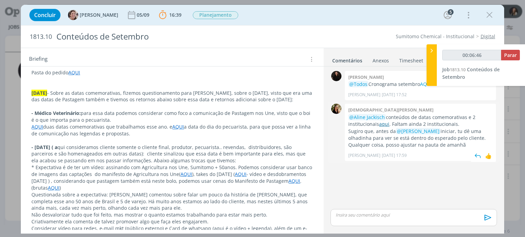  What do you see at coordinates (215, 15) in the screenshot?
I see `span: Planejamento` at bounding box center [215, 15].